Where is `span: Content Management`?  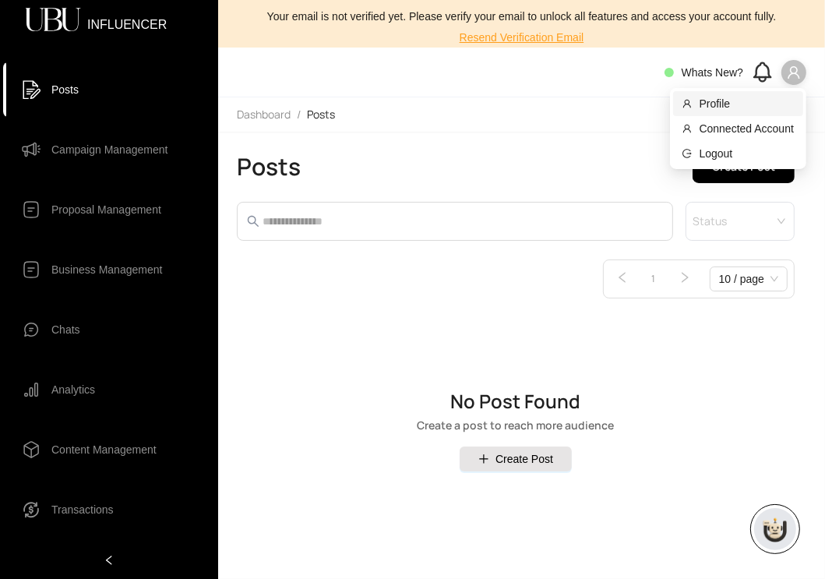
span: Content Management is located at coordinates (104, 449).